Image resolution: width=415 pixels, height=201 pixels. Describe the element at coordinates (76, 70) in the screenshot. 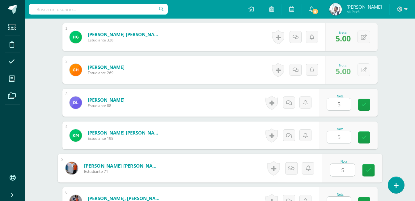

I see `img: e2be6f6de80f6a5425c018c5c6fd5f4b.png` at that location.